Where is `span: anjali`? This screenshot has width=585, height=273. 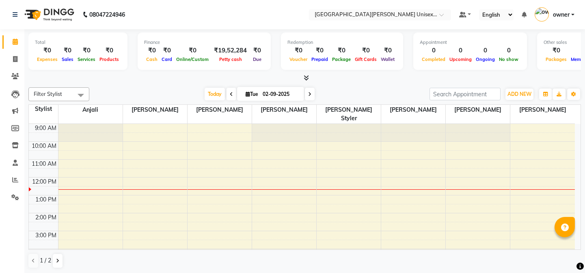
span: anjali is located at coordinates (90, 110).